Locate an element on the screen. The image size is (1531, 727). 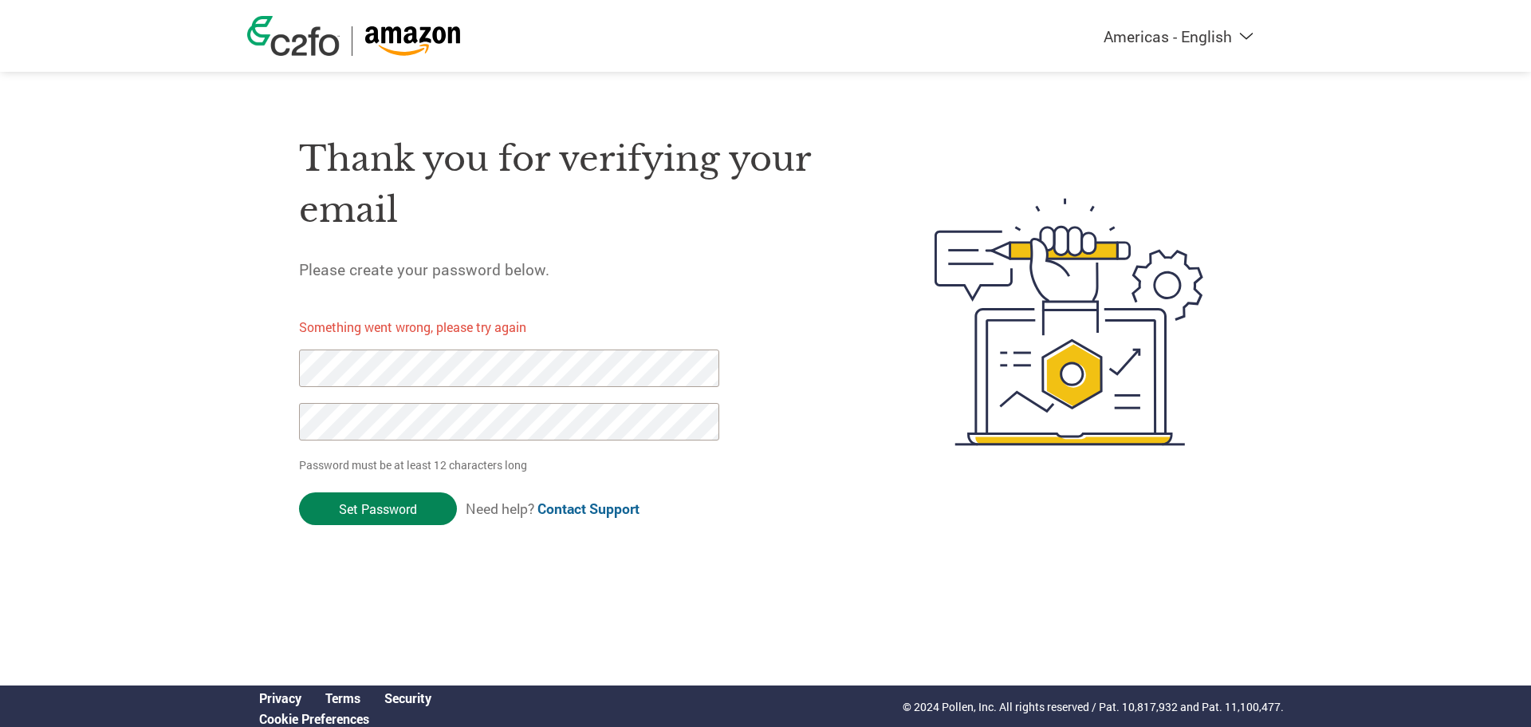
h5: Please create your password below. is located at coordinates (579, 269).